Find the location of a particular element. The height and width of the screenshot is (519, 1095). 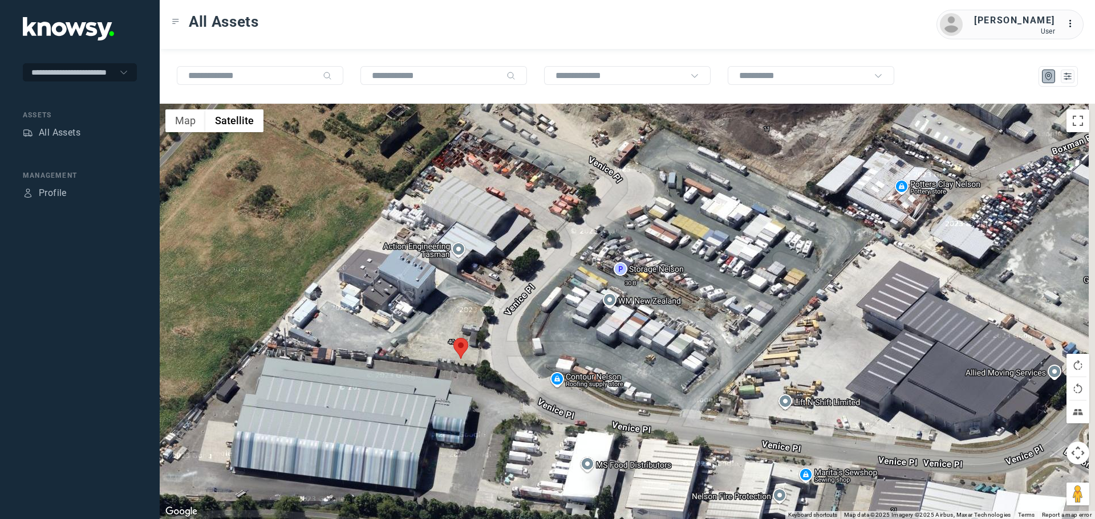

div: Map is located at coordinates (1049, 76).